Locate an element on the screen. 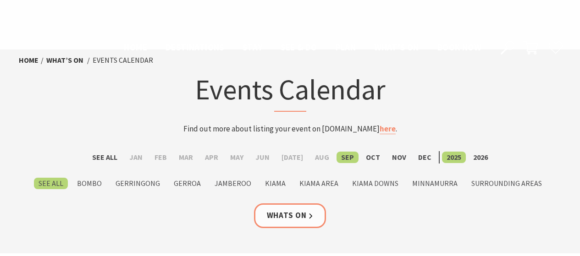 Image resolution: width=580 pixels, height=256 pixels. label: Mar is located at coordinates (186, 157).